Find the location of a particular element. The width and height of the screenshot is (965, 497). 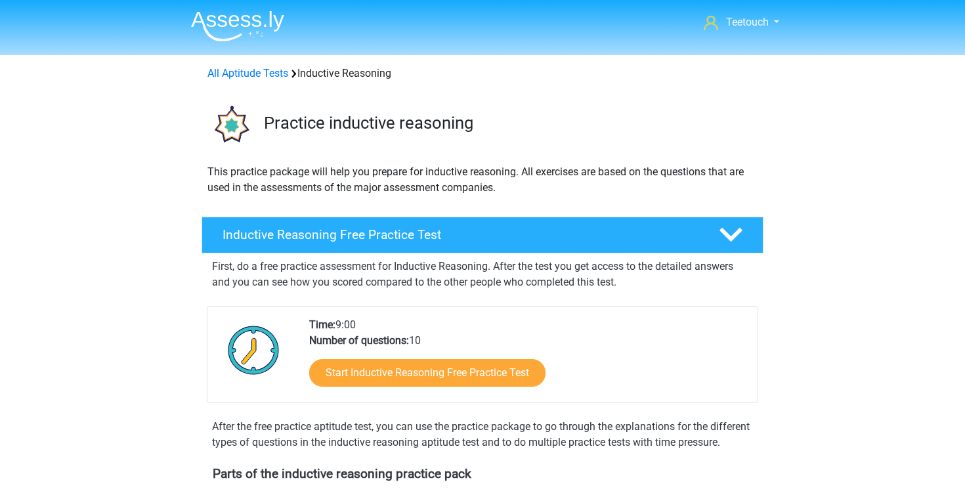

a: Start Inductive Reasoning Free Practice Test is located at coordinates (427, 373).